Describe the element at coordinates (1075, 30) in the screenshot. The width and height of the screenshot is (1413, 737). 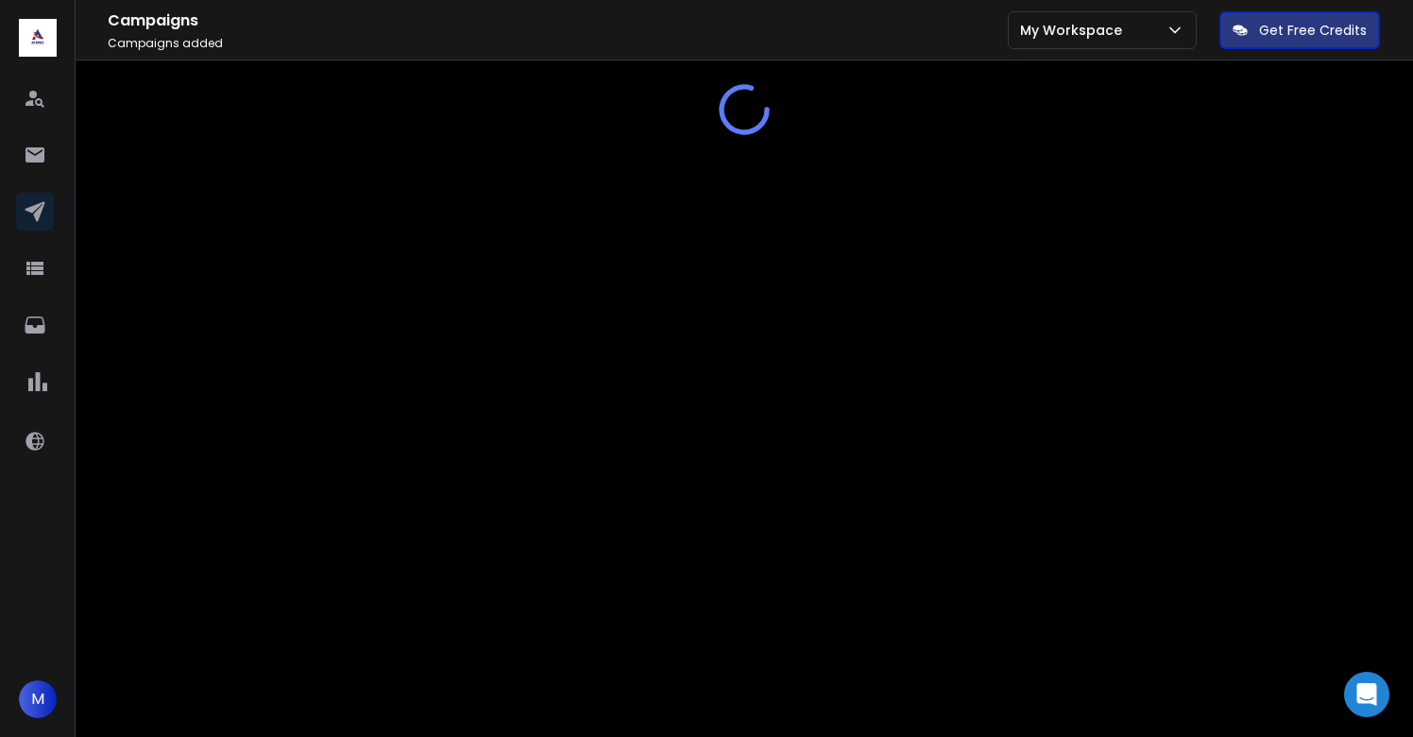
I see `p: My Workspace` at that location.